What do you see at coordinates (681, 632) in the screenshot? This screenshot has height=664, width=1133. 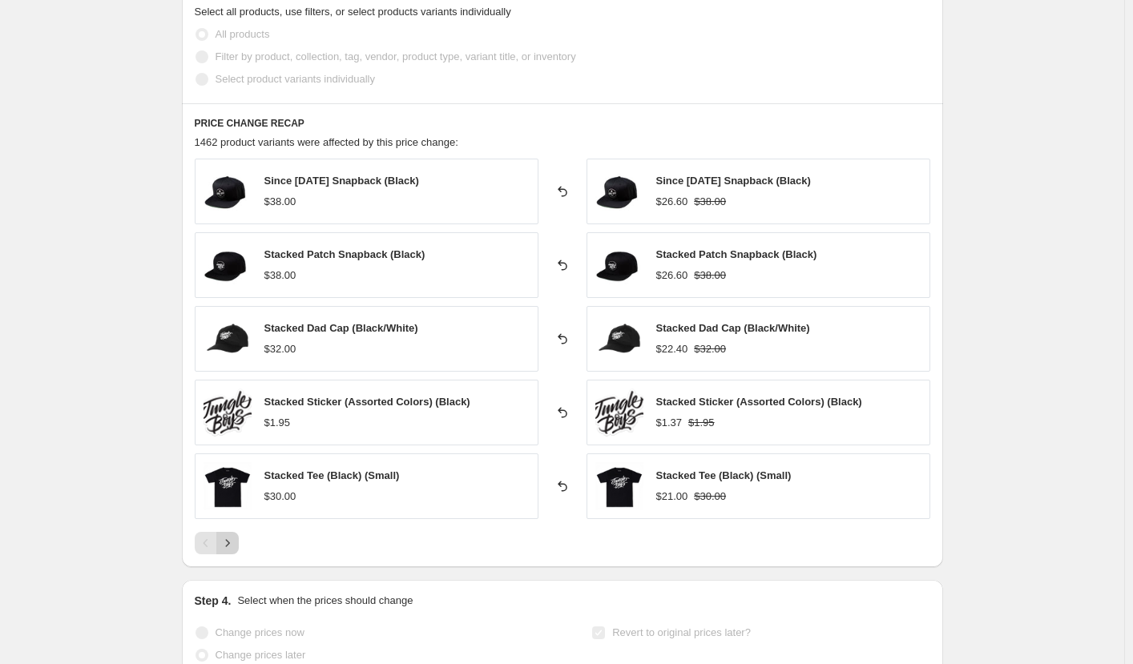 I see `span: Revert to original prices later?` at bounding box center [681, 632].